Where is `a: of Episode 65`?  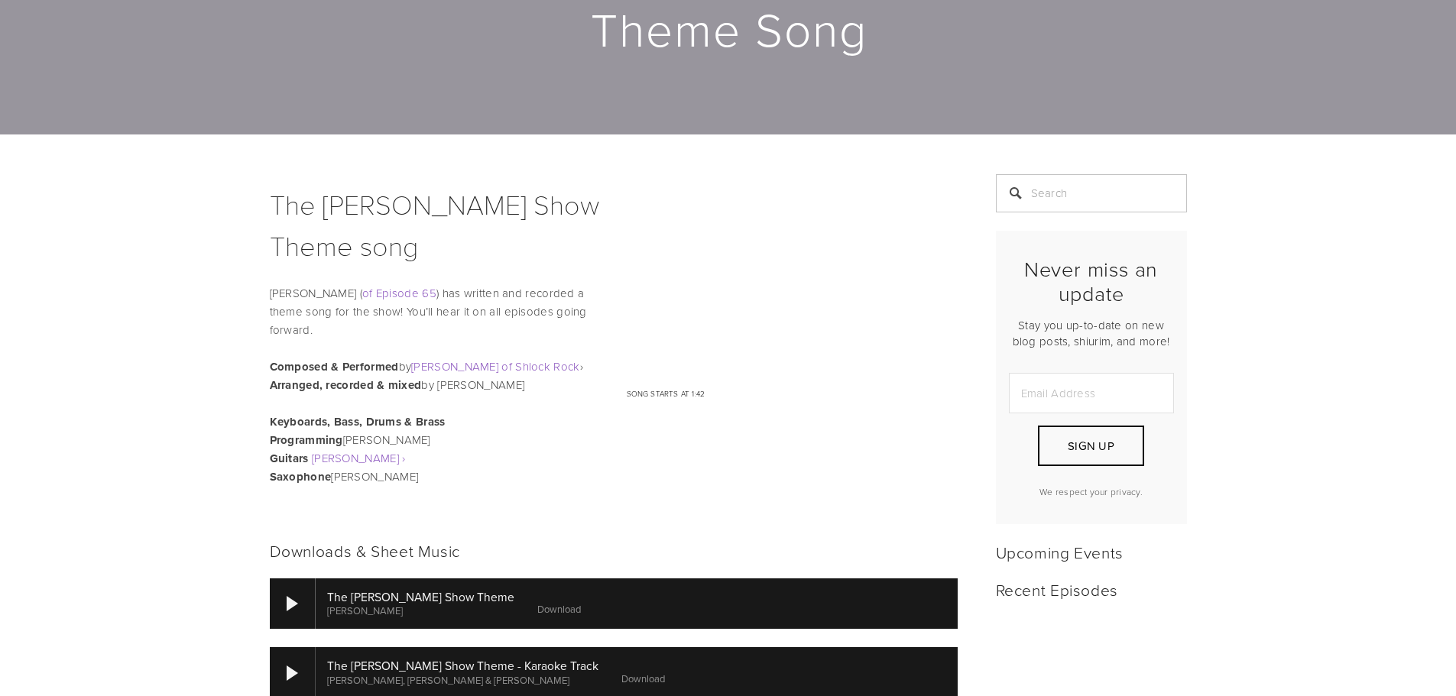 a: of Episode 65 is located at coordinates (399, 293).